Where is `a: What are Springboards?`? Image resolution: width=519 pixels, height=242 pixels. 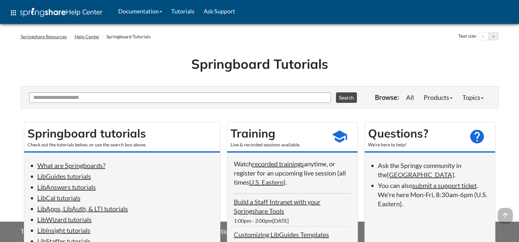
a: What are Springboards? is located at coordinates (71, 165).